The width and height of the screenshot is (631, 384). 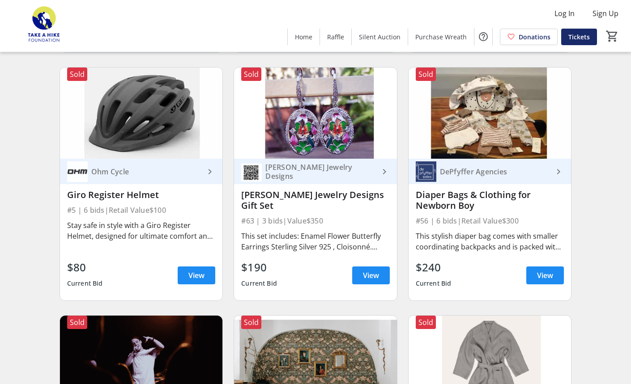 What do you see at coordinates (335, 37) in the screenshot?
I see `a: Raffle` at bounding box center [335, 37].